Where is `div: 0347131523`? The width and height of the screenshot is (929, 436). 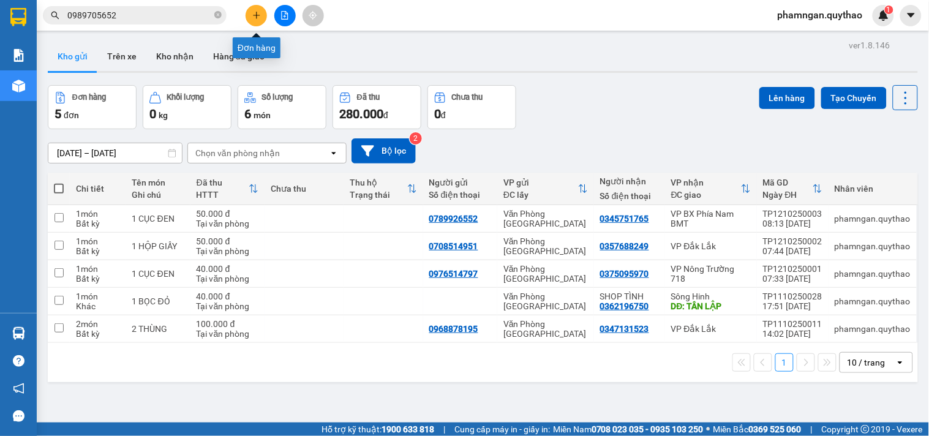 div: 0347131523 is located at coordinates (625, 329).